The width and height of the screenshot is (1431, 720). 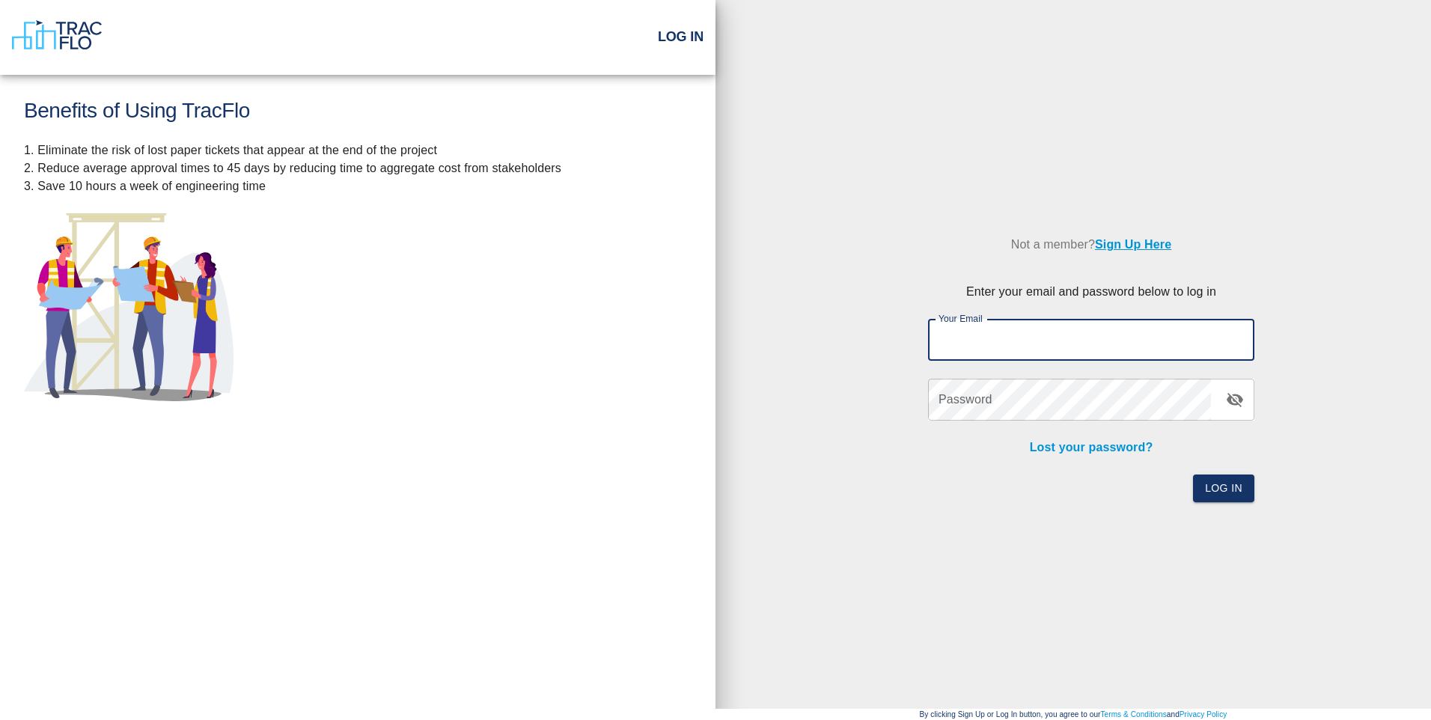 I want to click on img: illustration, so click(x=129, y=307).